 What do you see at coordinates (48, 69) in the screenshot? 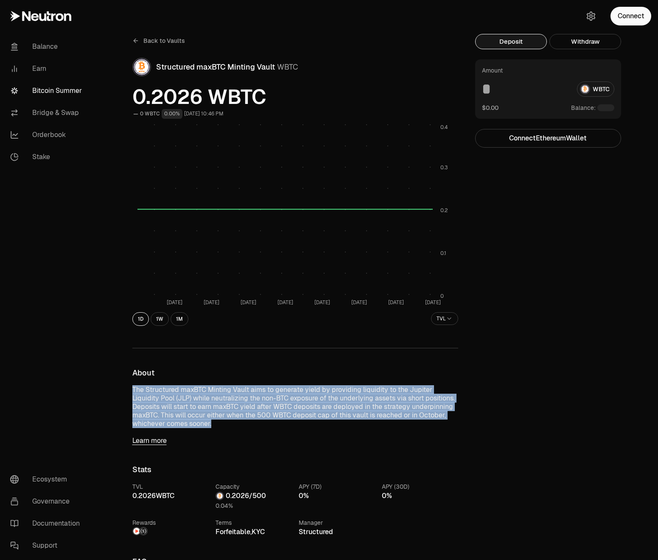
I see `a: Earn` at bounding box center [48, 69].